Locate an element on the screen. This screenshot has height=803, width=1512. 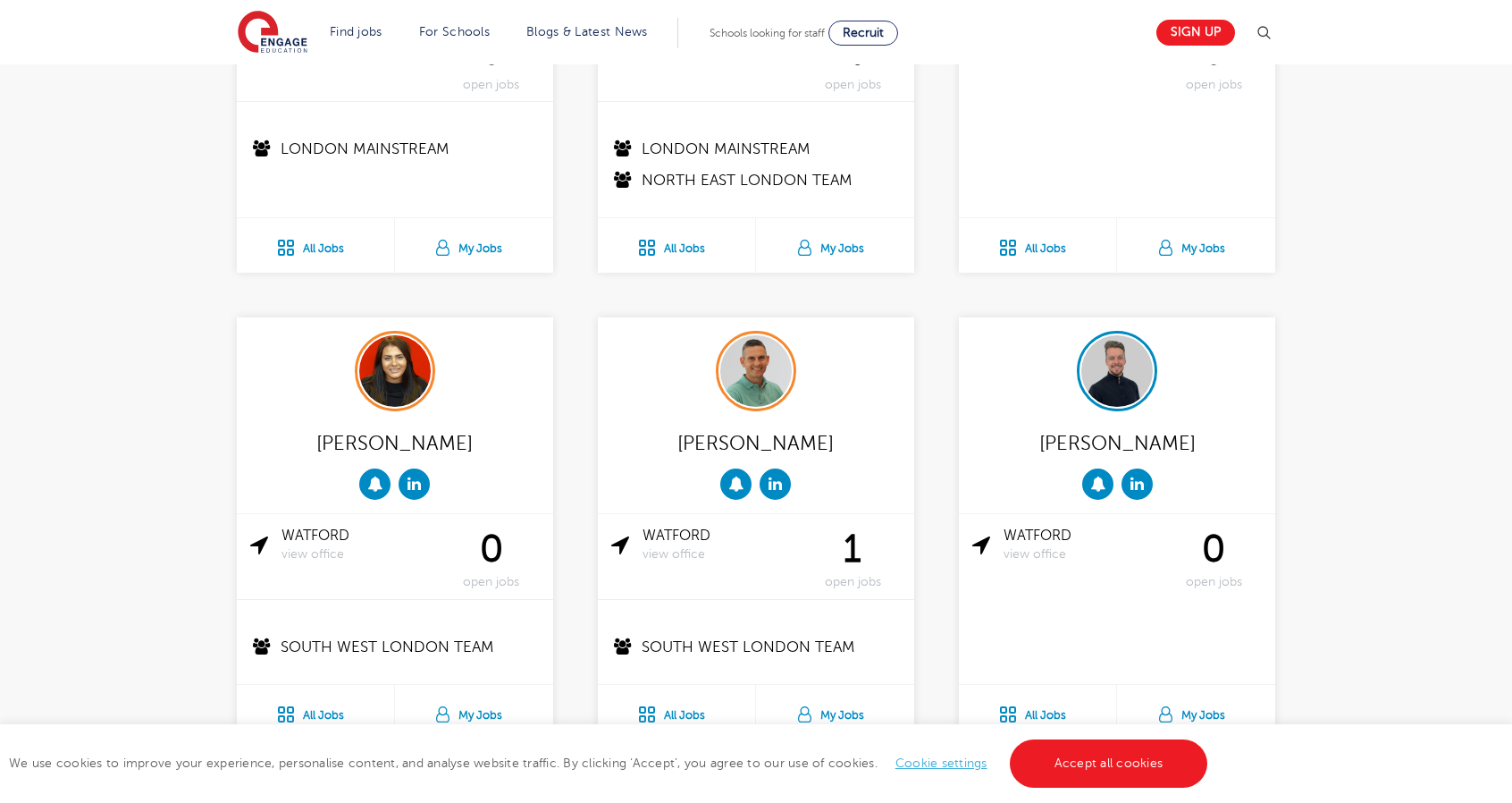
img: Engage Education is located at coordinates (272, 33).